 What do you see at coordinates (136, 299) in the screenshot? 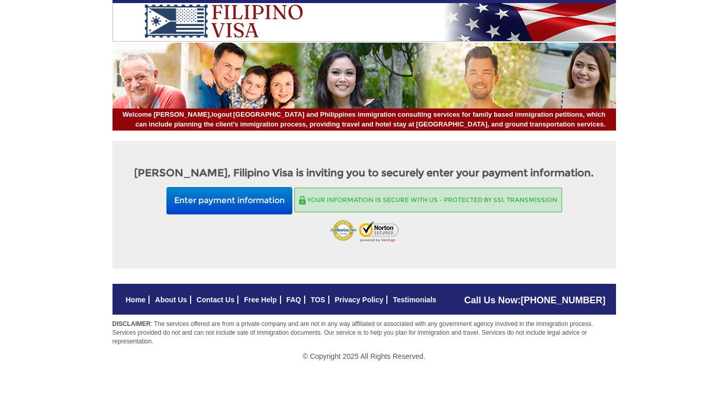
I see `a: Home` at bounding box center [136, 299].